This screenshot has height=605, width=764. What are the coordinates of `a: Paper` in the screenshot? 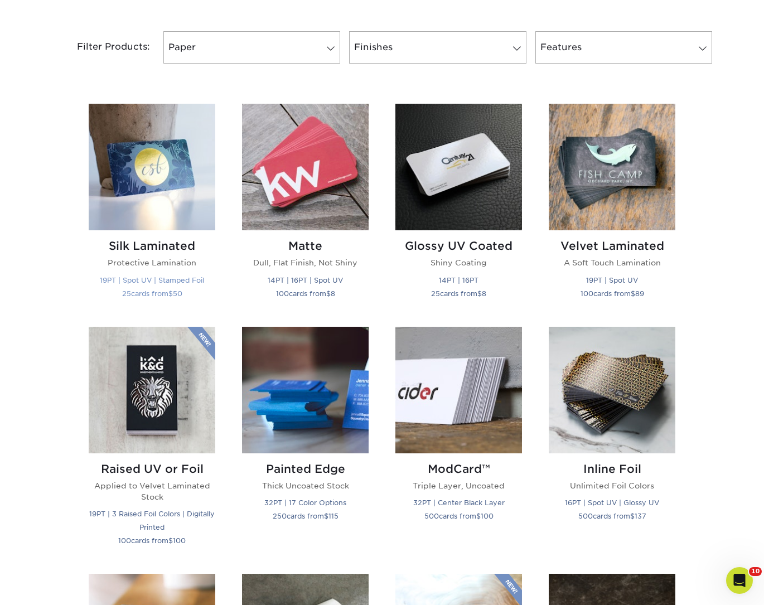 It's located at (251, 47).